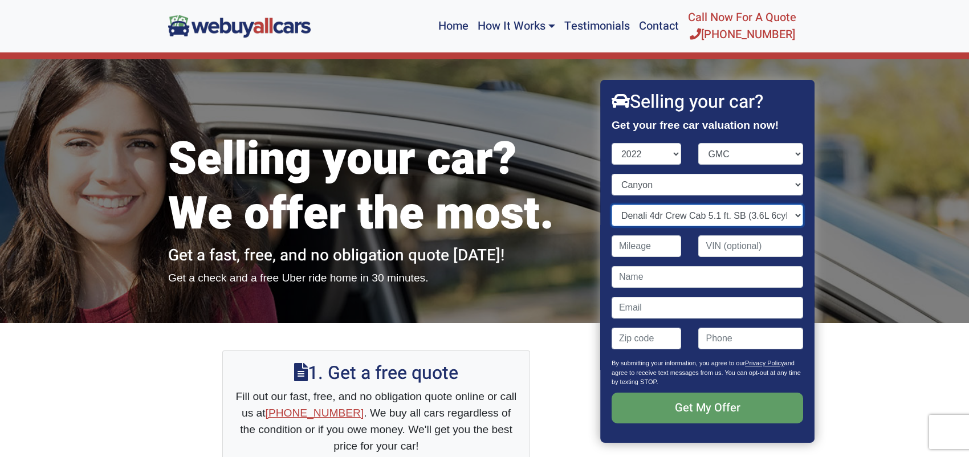 The height and width of the screenshot is (457, 969). Describe the element at coordinates (708, 292) in the screenshot. I see `form: Contact form` at that location.